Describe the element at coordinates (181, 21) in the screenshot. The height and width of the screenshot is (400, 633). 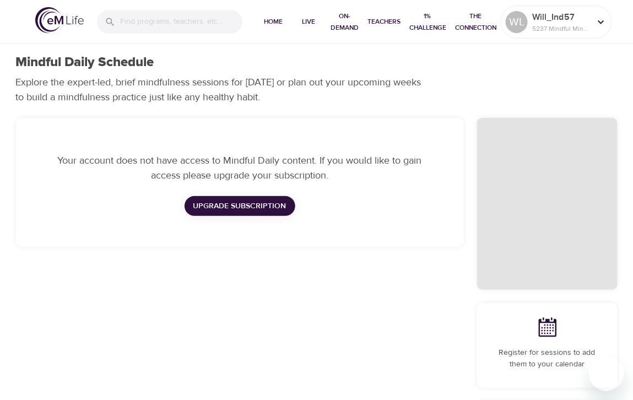
I see `input: Find programs, teachers, etc...` at that location.